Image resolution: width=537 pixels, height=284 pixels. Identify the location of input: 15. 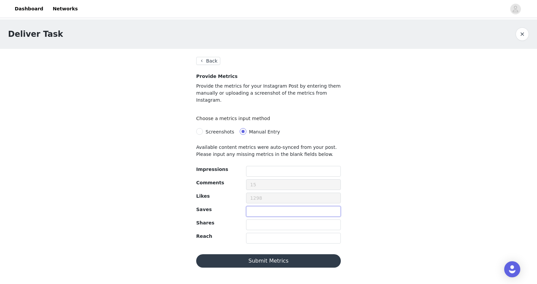
(293, 185).